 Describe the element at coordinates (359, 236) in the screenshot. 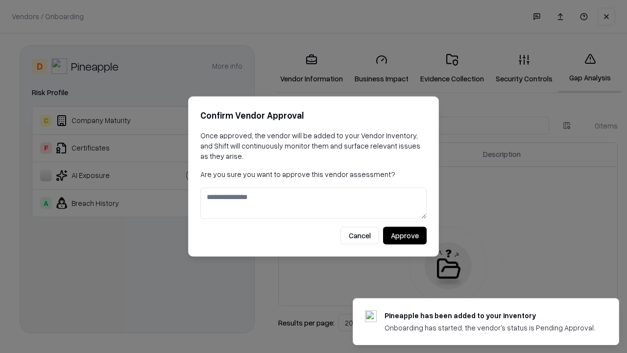

I see `button: Cancel` at that location.